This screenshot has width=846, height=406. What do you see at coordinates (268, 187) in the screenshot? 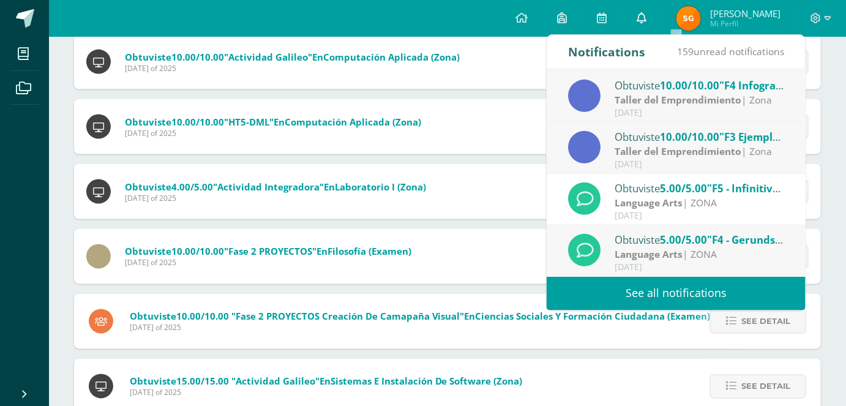
I see `span: "Actividad integradora"` at bounding box center [268, 187].